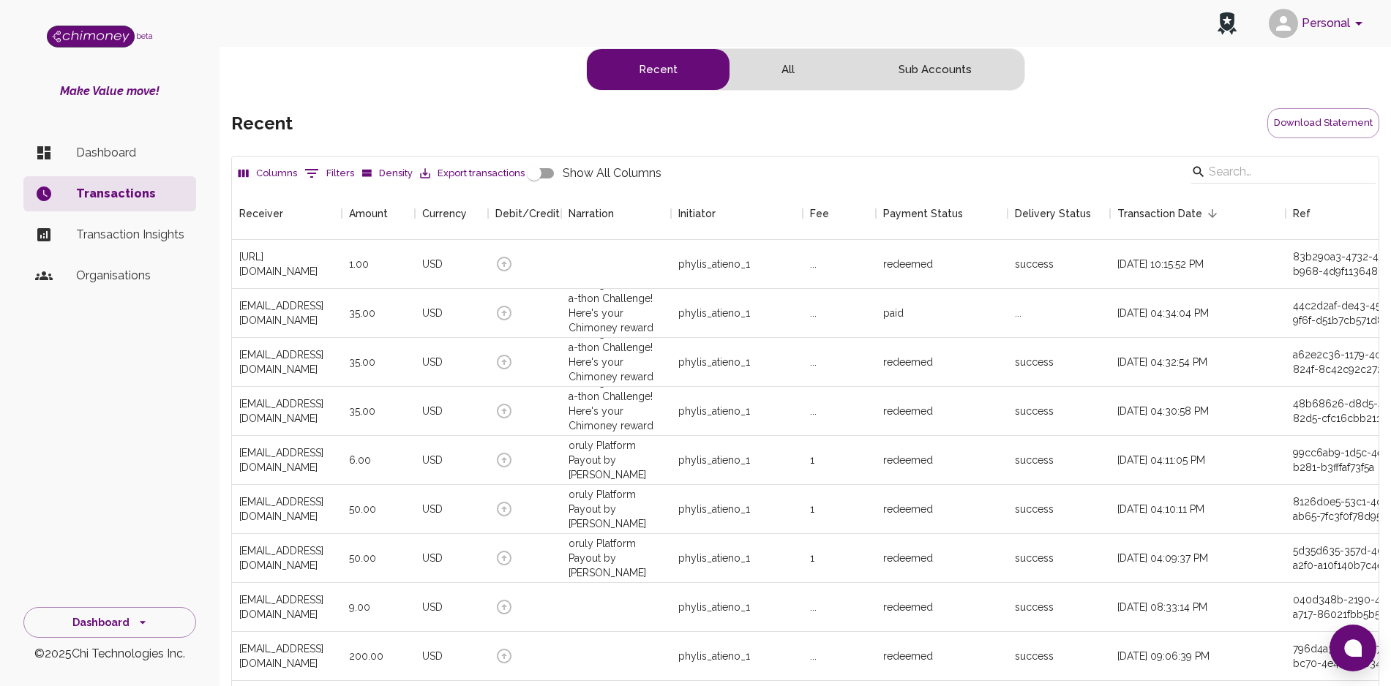 This screenshot has height=686, width=1391. Describe the element at coordinates (1213, 214) in the screenshot. I see `button: Sort` at that location.